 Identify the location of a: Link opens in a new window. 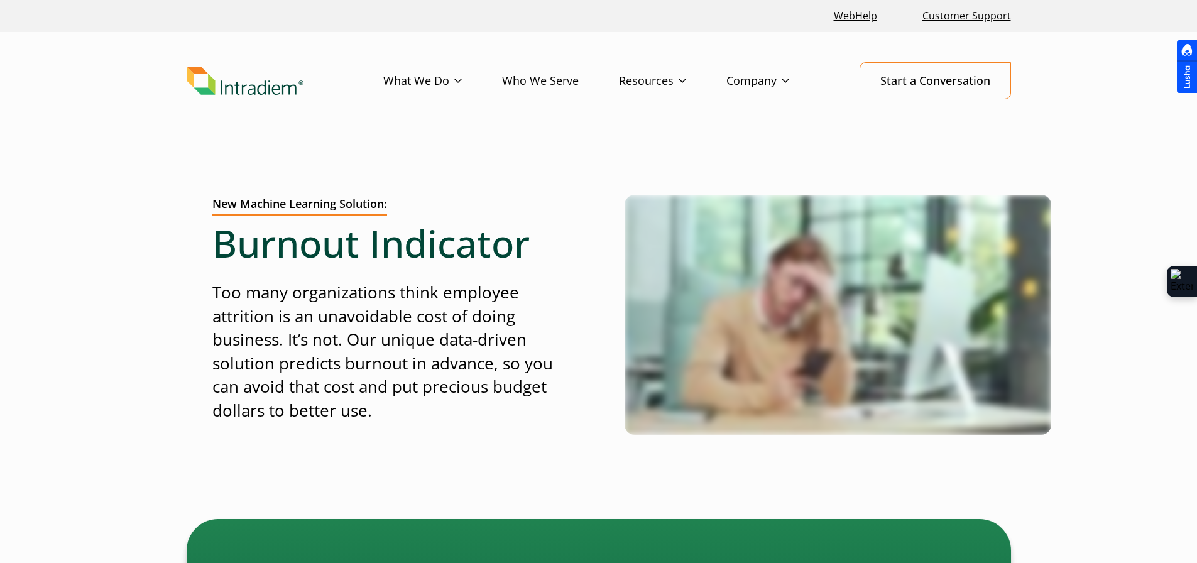
(855, 16).